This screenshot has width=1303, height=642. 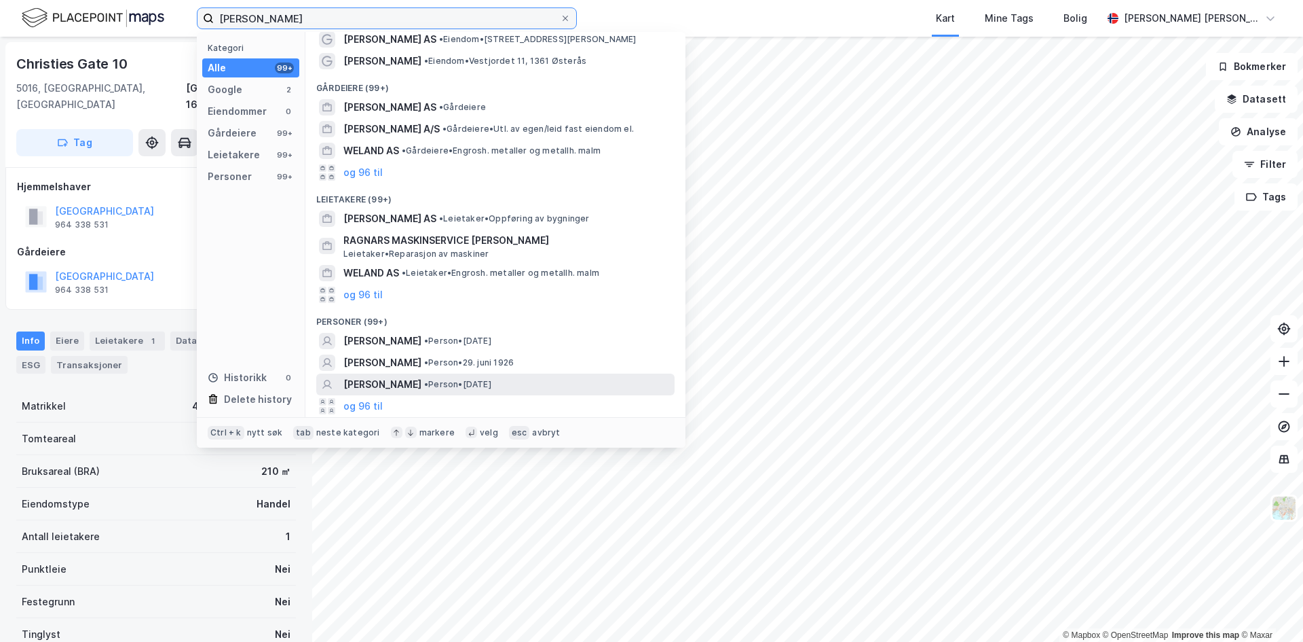 What do you see at coordinates (265, 432) in the screenshot?
I see `div: nytt søk` at bounding box center [265, 432].